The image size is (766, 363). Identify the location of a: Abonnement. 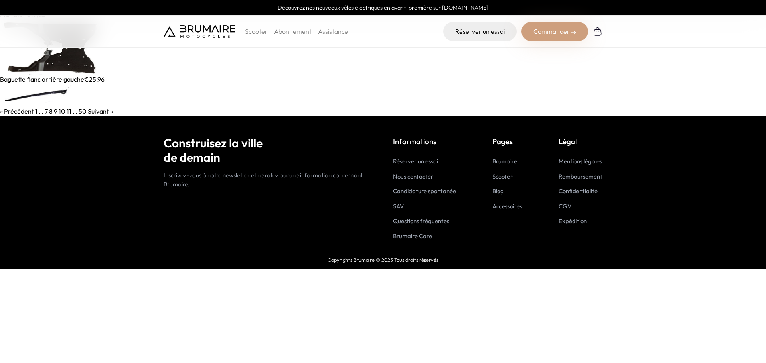
(293, 32).